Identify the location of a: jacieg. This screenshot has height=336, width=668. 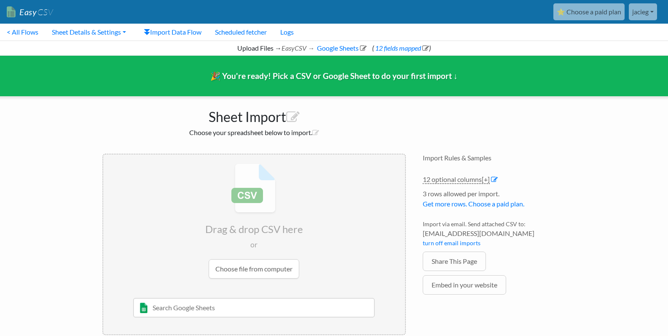
(643, 12).